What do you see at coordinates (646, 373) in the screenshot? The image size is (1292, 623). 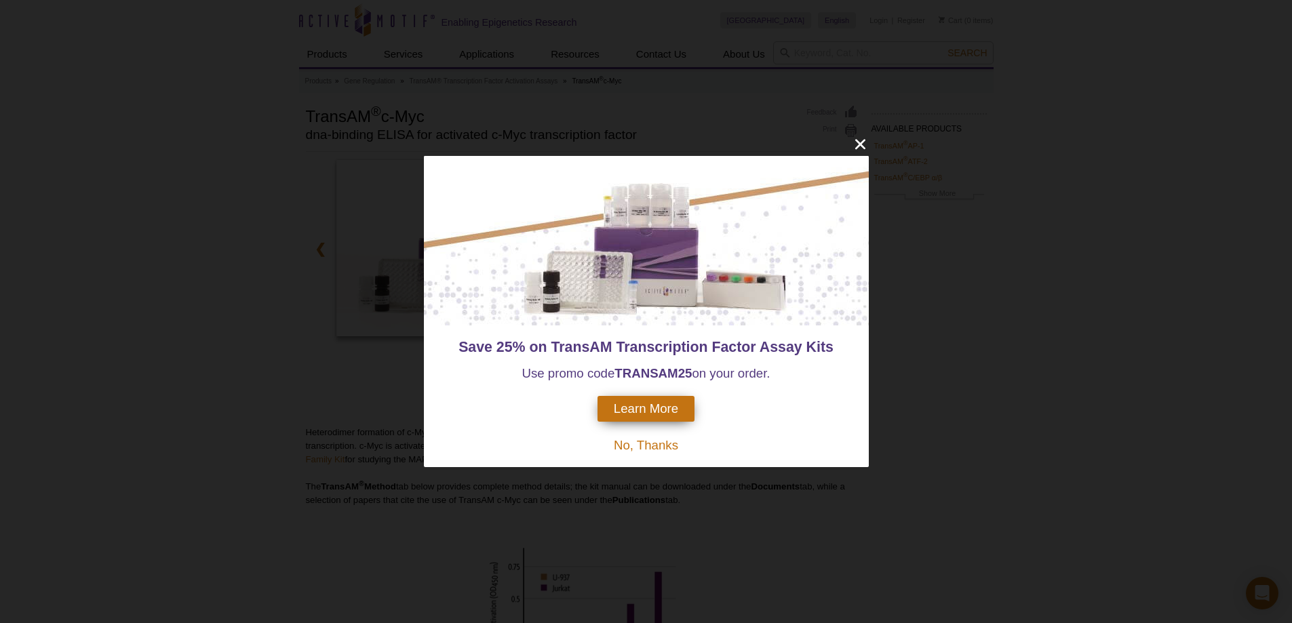 I see `span: Use promo code on your order.` at bounding box center [646, 373].